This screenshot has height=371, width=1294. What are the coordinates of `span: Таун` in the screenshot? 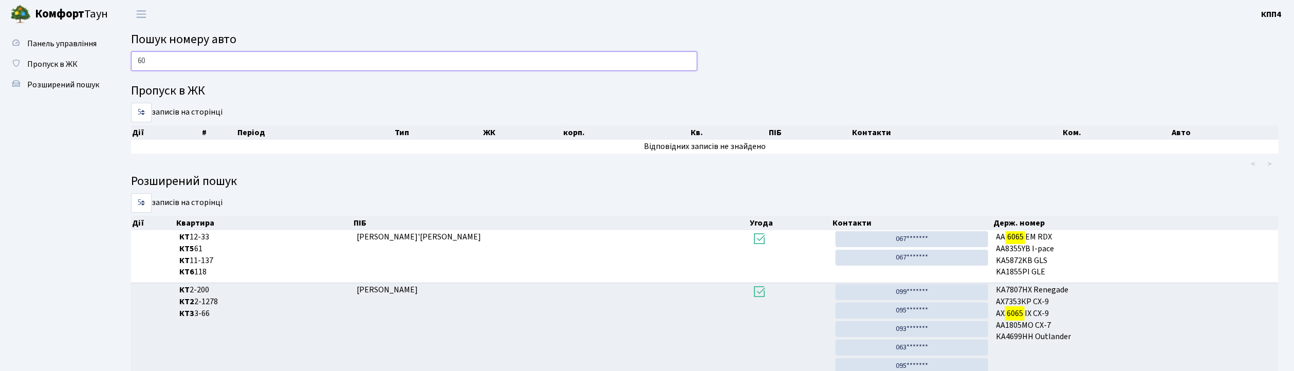 It's located at (71, 14).